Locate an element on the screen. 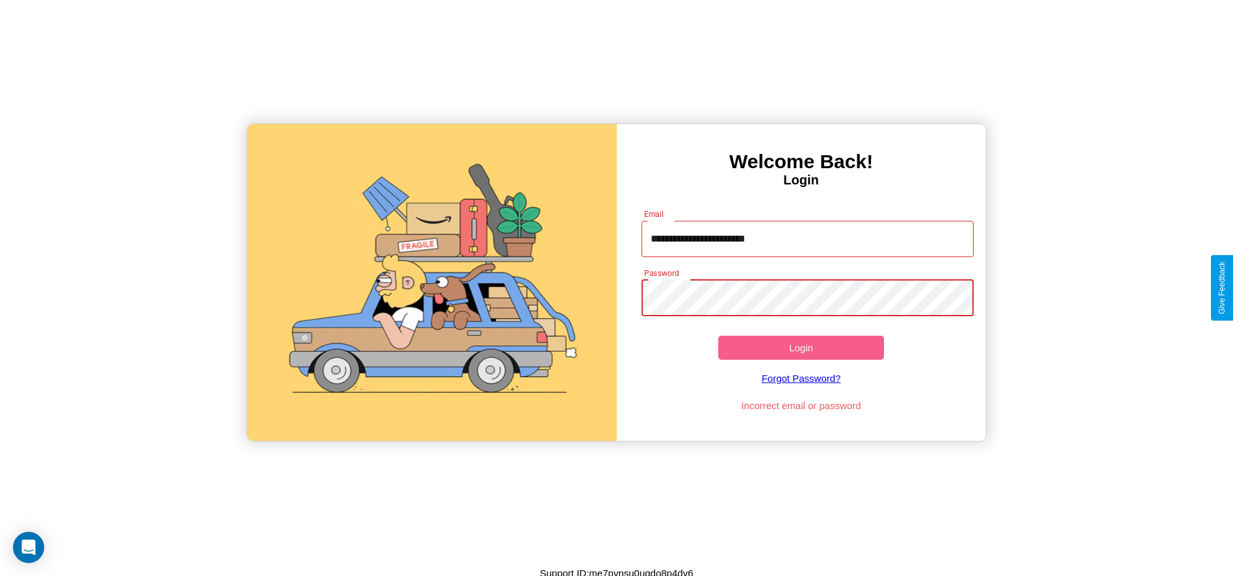  div: Give Feedback is located at coordinates (1222, 288).